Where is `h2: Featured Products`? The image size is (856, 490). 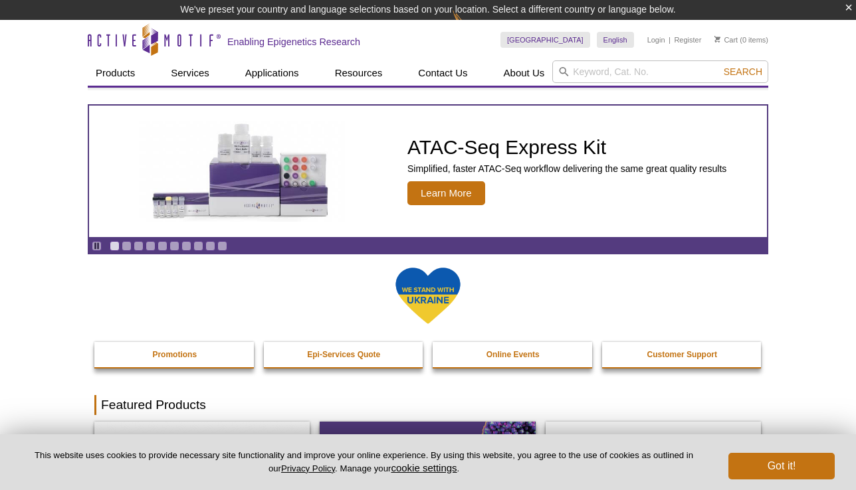 h2: Featured Products is located at coordinates (428, 405).